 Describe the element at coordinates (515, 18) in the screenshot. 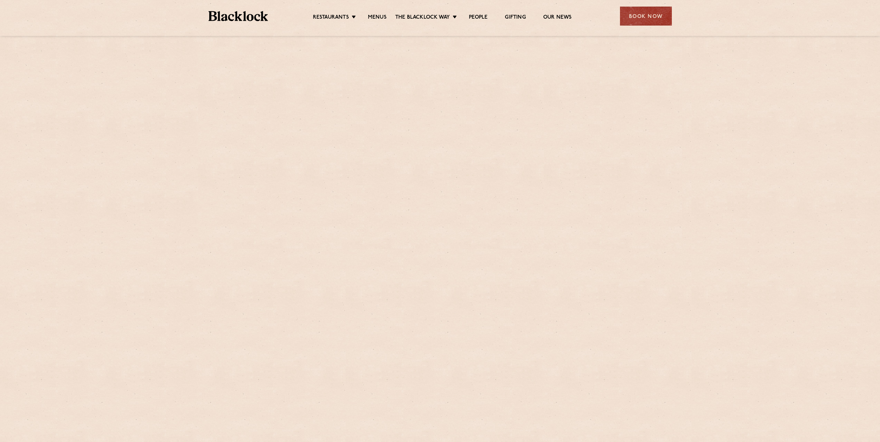

I see `a: Gifting` at that location.